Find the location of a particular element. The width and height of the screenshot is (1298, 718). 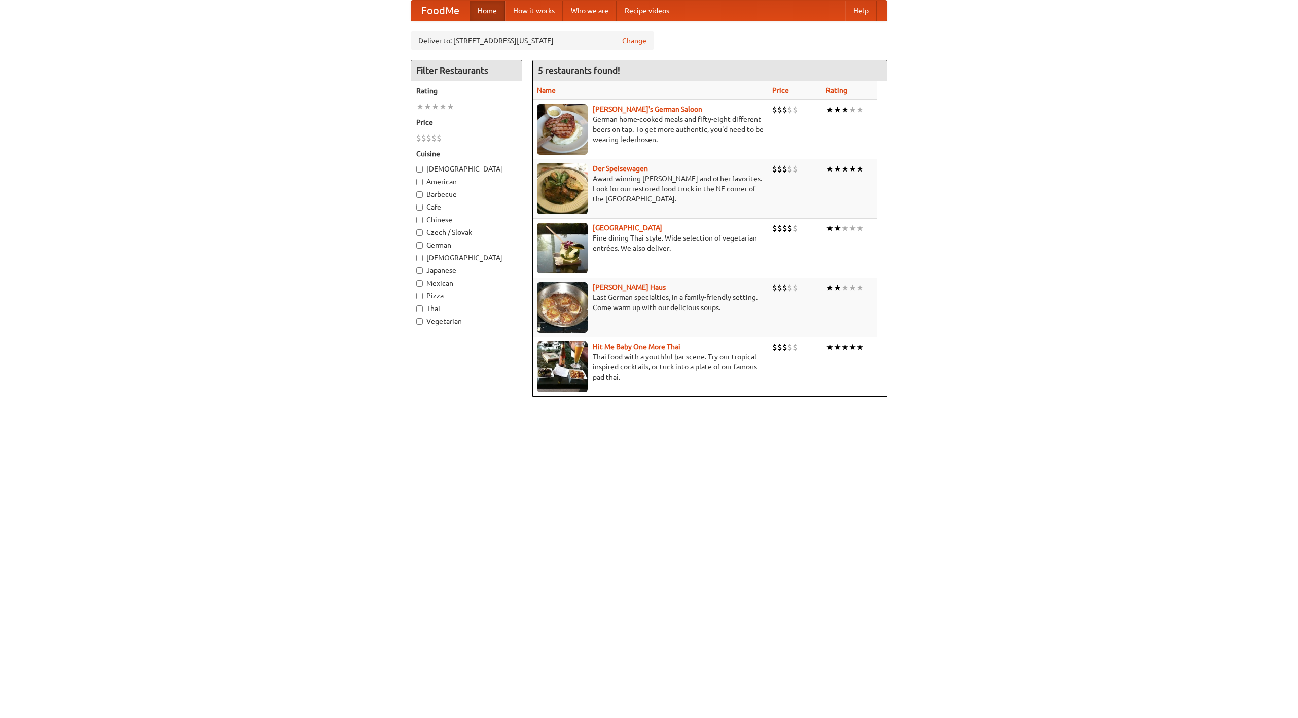

label: Thai is located at coordinates (467, 308).